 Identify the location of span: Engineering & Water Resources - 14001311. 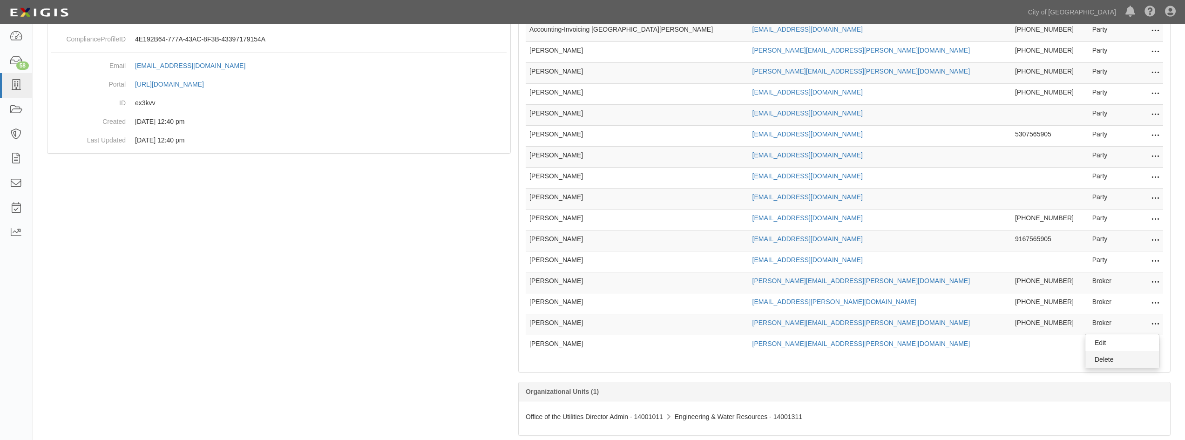
(739, 417).